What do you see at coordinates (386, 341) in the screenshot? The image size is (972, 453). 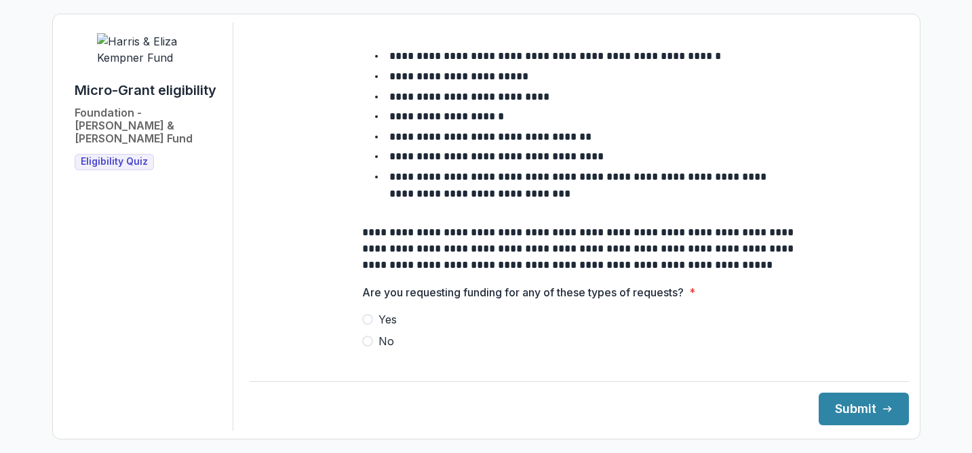 I see `span: No` at bounding box center [386, 341].